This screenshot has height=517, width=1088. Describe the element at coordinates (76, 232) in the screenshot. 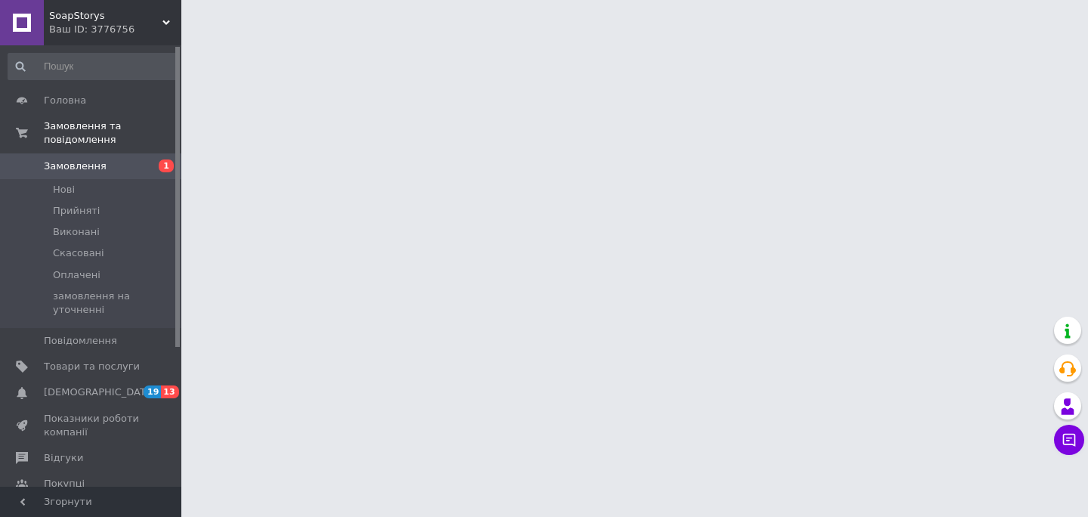

I see `span: Виконані` at that location.